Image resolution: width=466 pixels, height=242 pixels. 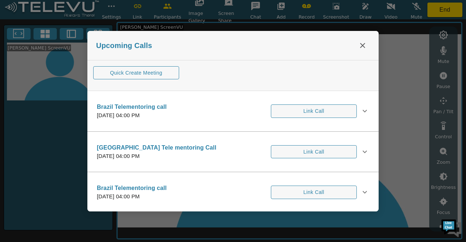 I want to click on button: Quick Create Meeting, so click(x=136, y=73).